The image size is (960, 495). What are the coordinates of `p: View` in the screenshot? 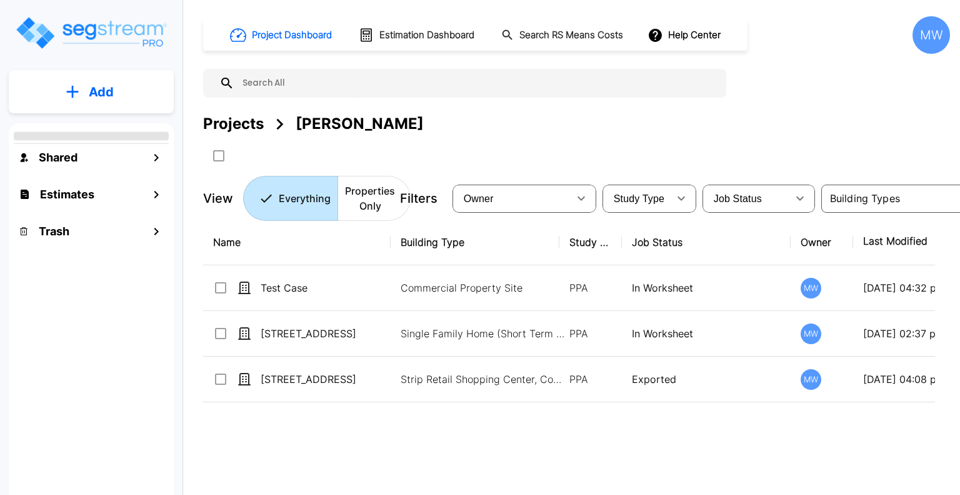 It's located at (218, 198).